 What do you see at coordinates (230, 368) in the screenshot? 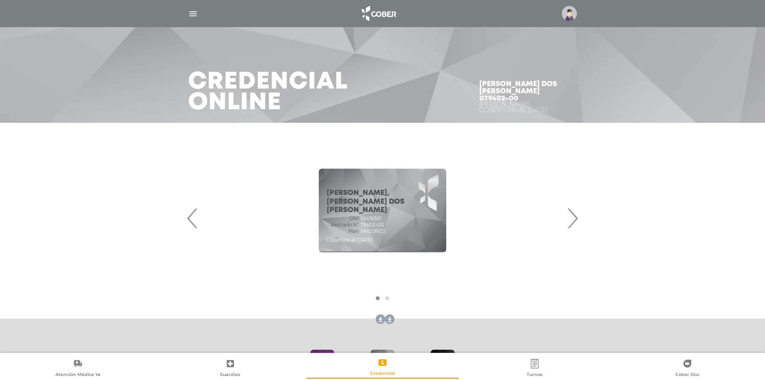
I see `a: Guardias` at bounding box center [230, 368].